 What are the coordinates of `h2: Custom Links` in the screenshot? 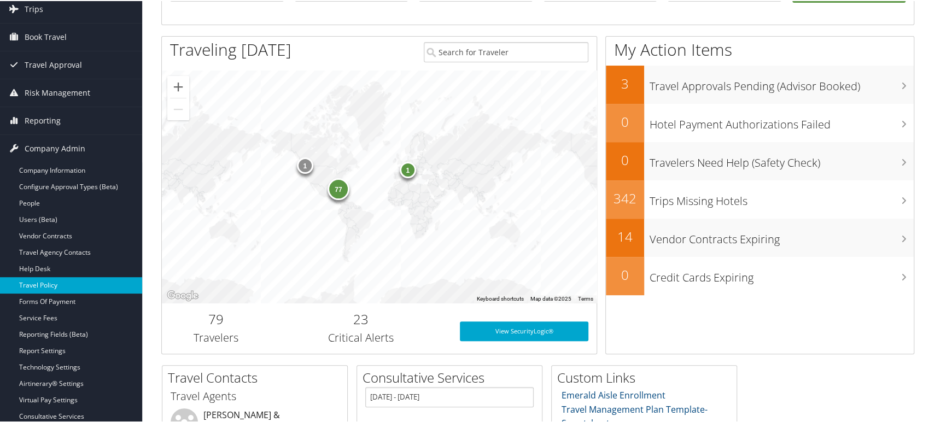 It's located at (647, 377).